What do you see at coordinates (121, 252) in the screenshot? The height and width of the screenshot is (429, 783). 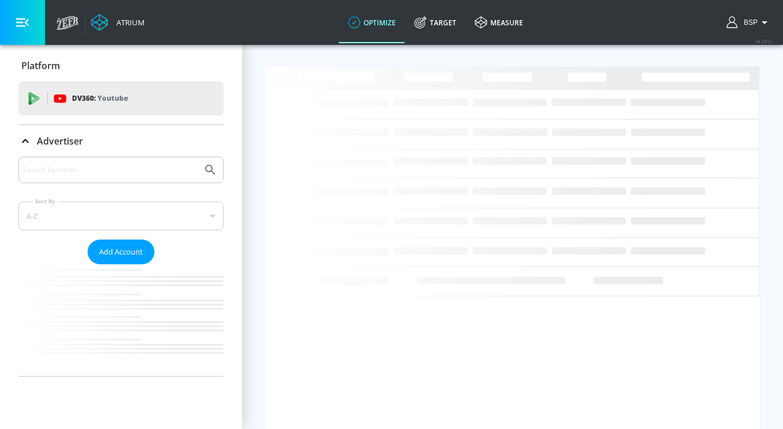 I see `button: Add Account` at bounding box center [121, 252].